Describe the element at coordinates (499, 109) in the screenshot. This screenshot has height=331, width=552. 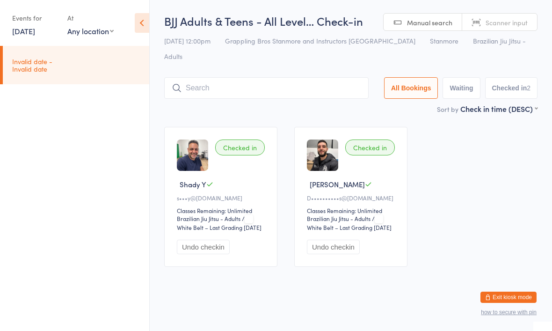
I see `div: Check in time (DESC)` at that location.